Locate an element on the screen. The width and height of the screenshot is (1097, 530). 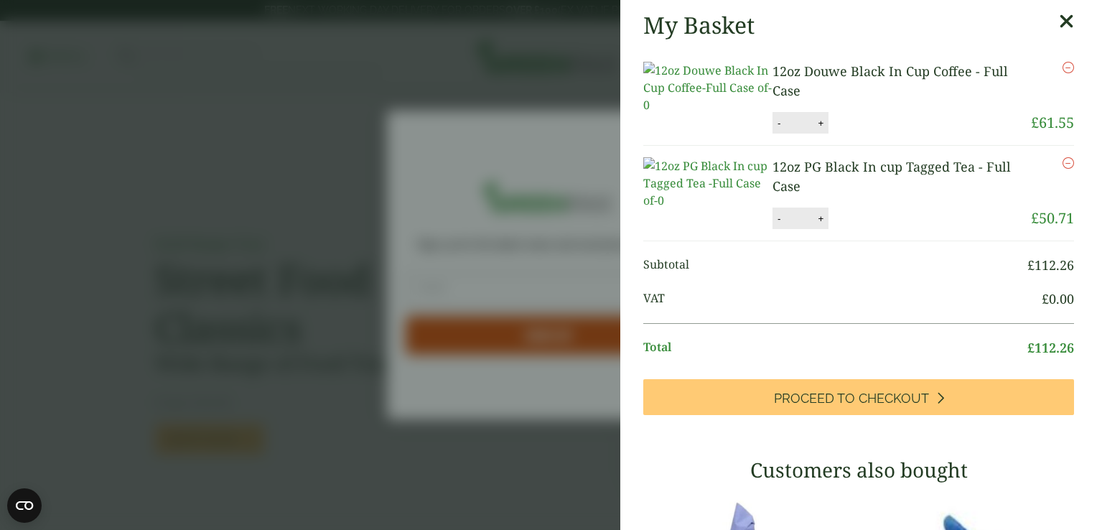
span: VAT is located at coordinates (842, 299).